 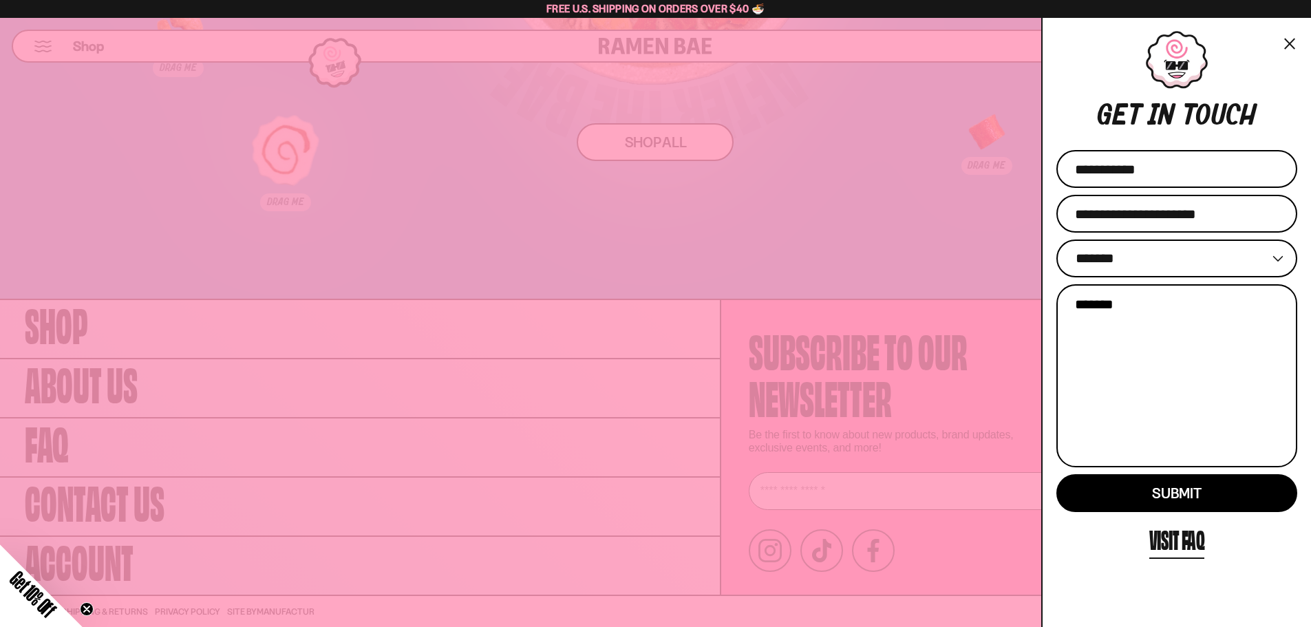 I want to click on span: Submit, so click(x=1176, y=493).